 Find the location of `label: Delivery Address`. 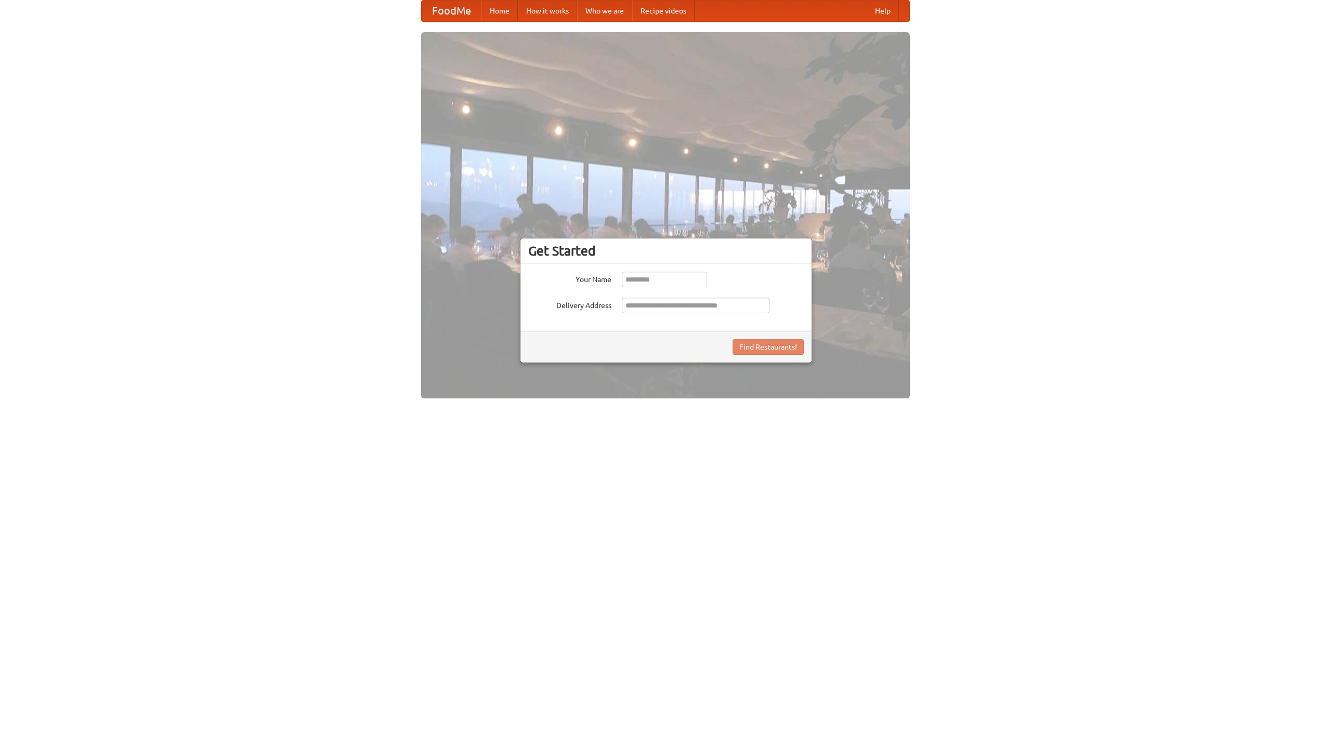

label: Delivery Address is located at coordinates (570, 304).